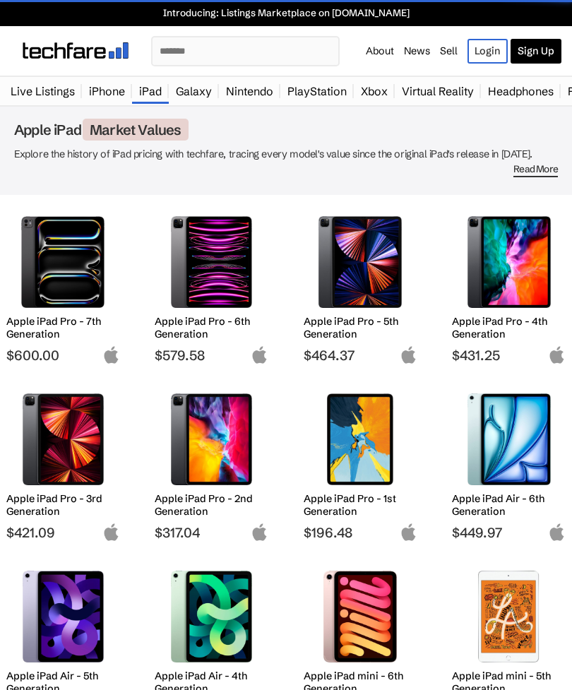  What do you see at coordinates (508, 355) in the screenshot?
I see `span: $431.25` at bounding box center [508, 355].